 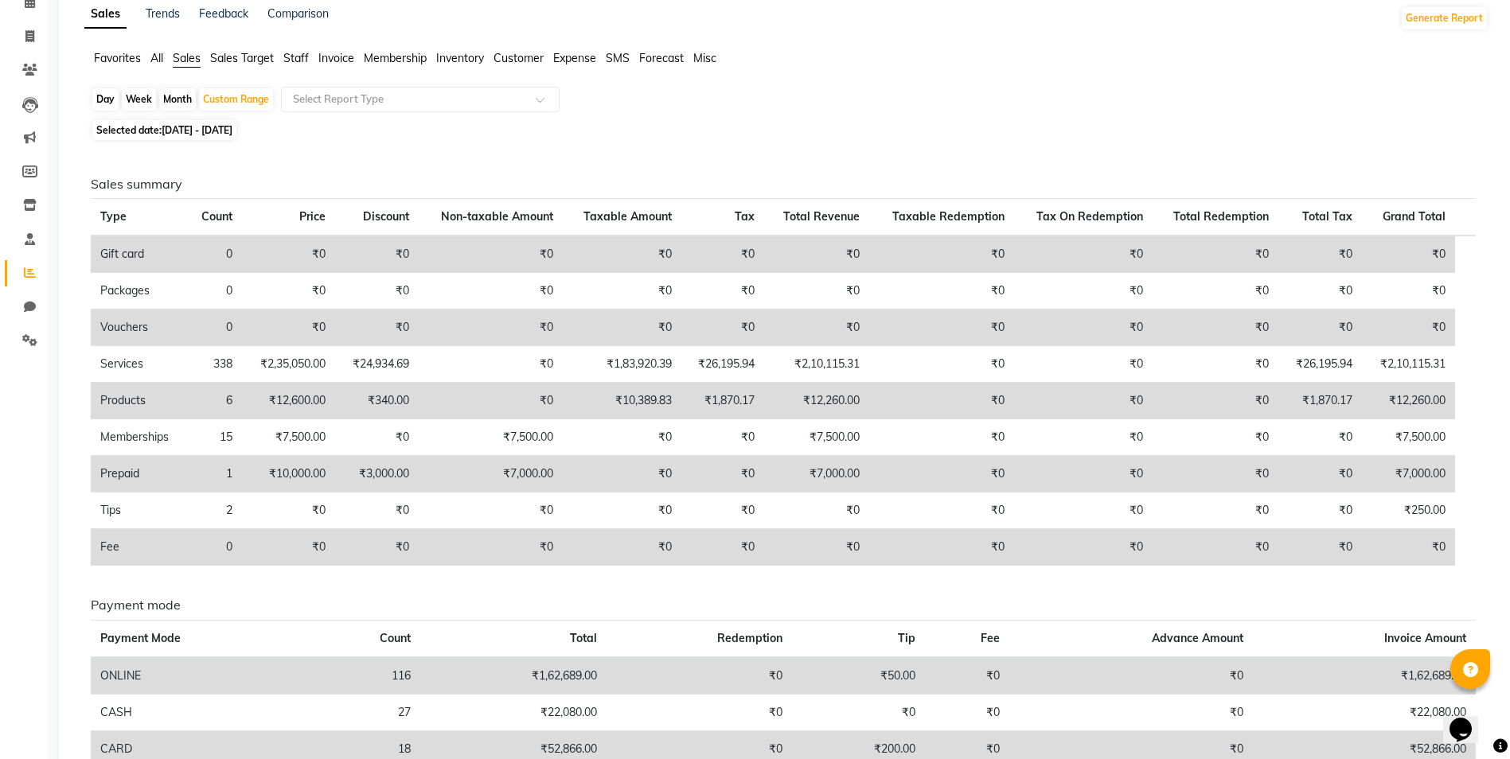 I want to click on td: ₹250.00, so click(x=1408, y=511).